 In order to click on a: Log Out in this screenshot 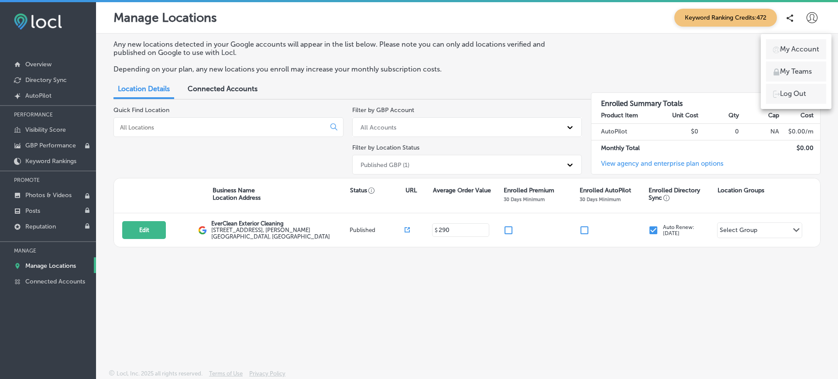, I will do `click(796, 94)`.